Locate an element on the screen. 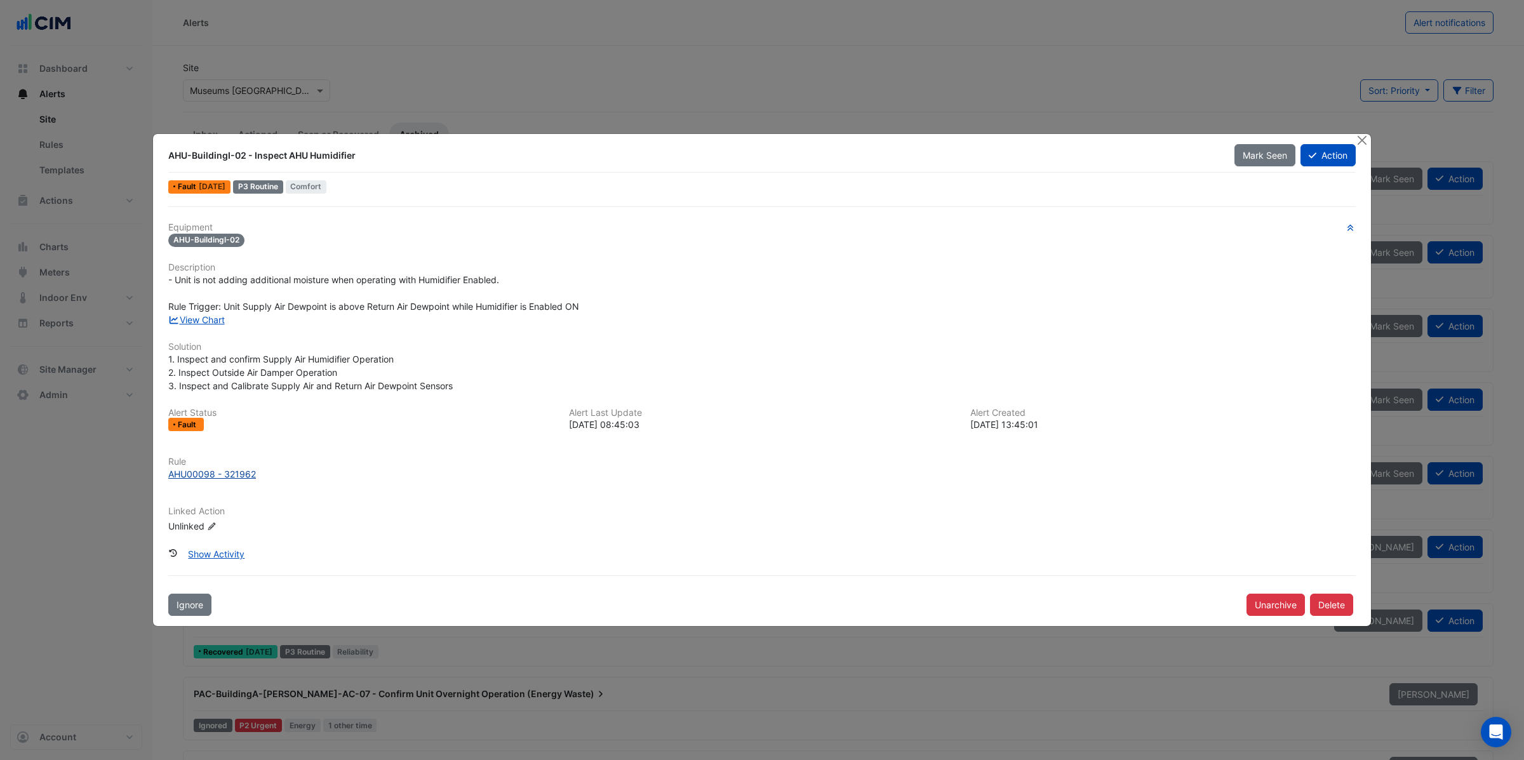 This screenshot has width=1524, height=760. h6: Description is located at coordinates (762, 267).